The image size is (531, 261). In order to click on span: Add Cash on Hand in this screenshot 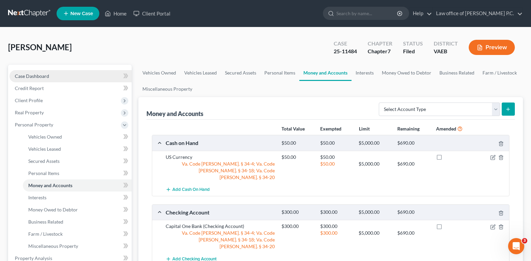, I will do `click(191, 190)`.